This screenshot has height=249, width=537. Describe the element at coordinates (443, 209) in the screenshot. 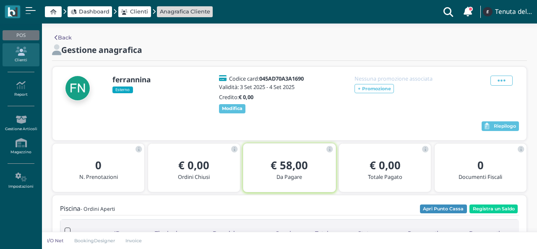

I see `button: Apri Punto Cassa` at that location.